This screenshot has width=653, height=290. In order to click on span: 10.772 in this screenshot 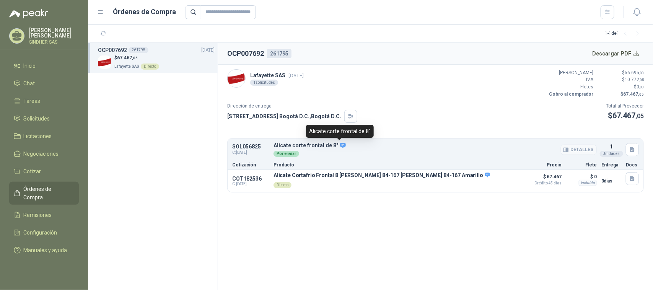, I will do `click(634, 80)`.